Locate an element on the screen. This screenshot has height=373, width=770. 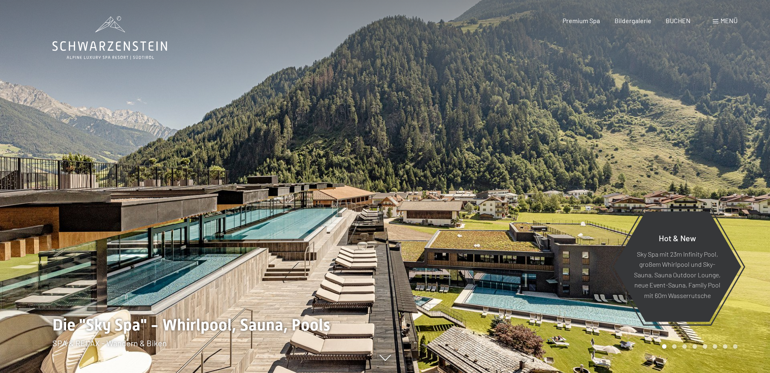
span: Hot & New is located at coordinates (677, 238).